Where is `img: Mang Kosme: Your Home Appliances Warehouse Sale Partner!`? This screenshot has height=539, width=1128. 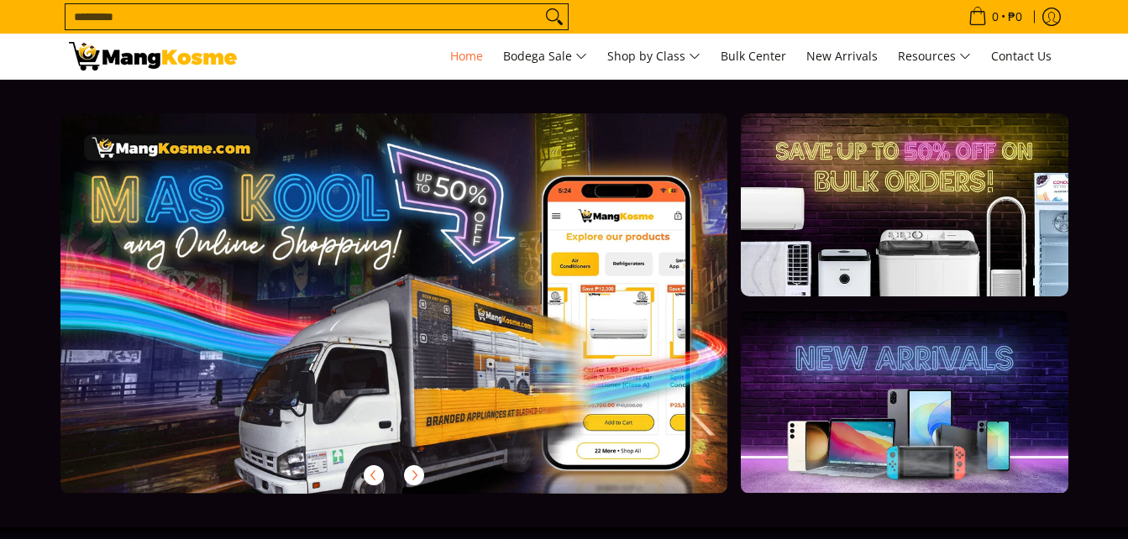 img: Mang Kosme: Your Home Appliances Warehouse Sale Partner! is located at coordinates (153, 56).